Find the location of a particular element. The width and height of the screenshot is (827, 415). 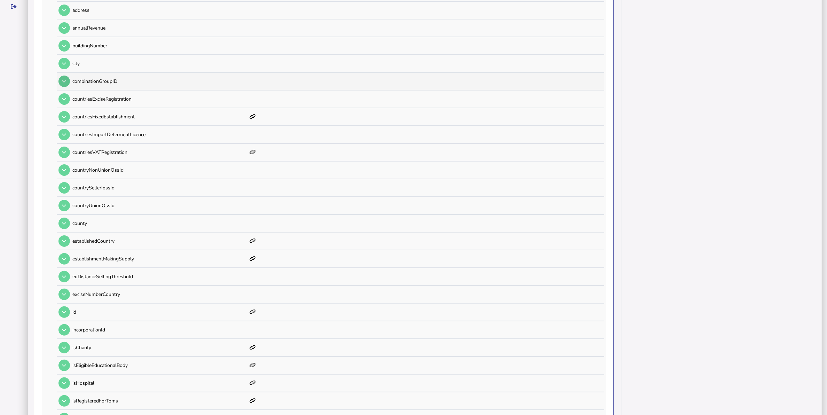

p: city is located at coordinates (160, 63).